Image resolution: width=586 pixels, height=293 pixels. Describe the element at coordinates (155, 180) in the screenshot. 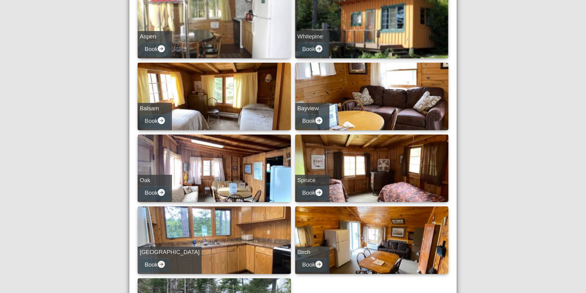

I see `h5: Oak` at that location.